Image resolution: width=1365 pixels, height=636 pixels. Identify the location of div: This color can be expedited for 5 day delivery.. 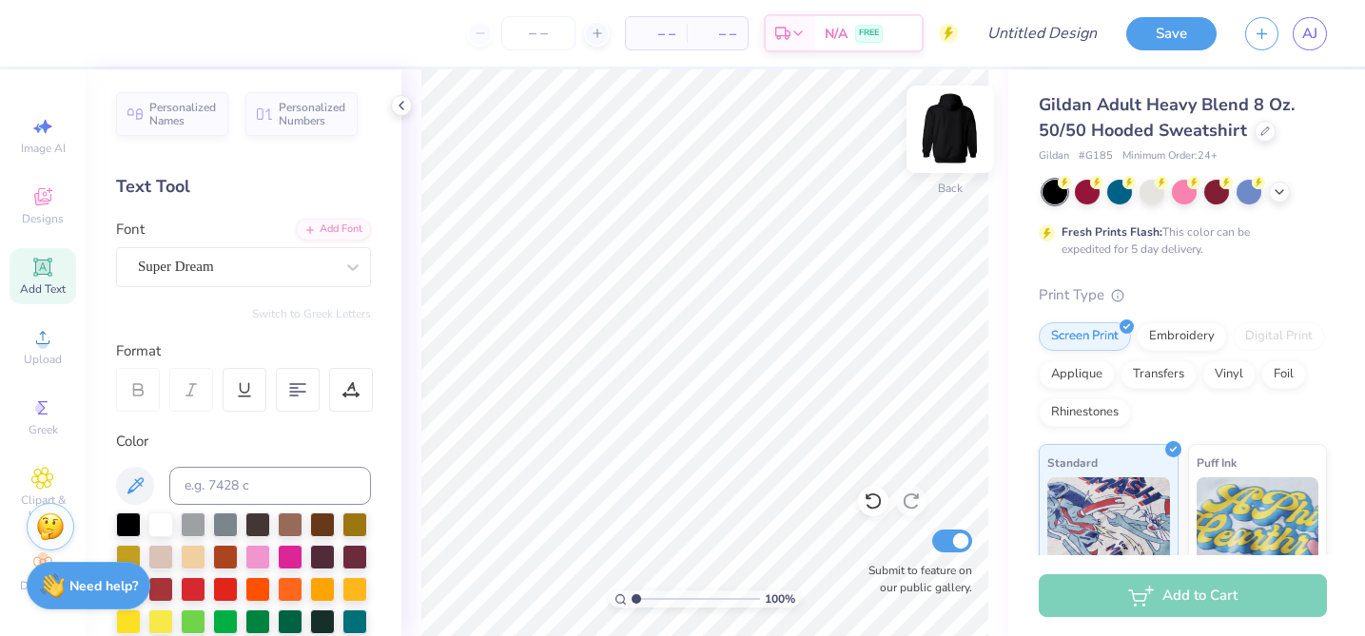
(1179, 241).